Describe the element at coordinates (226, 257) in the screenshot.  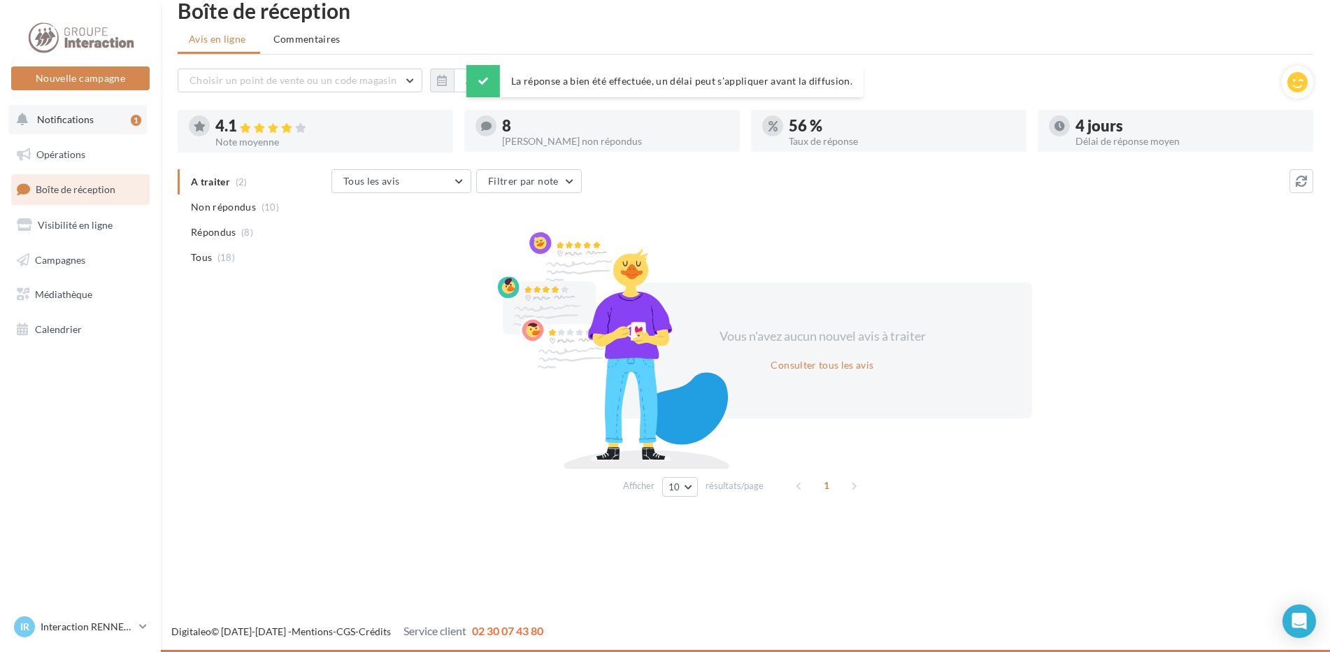
I see `span: (18)` at that location.